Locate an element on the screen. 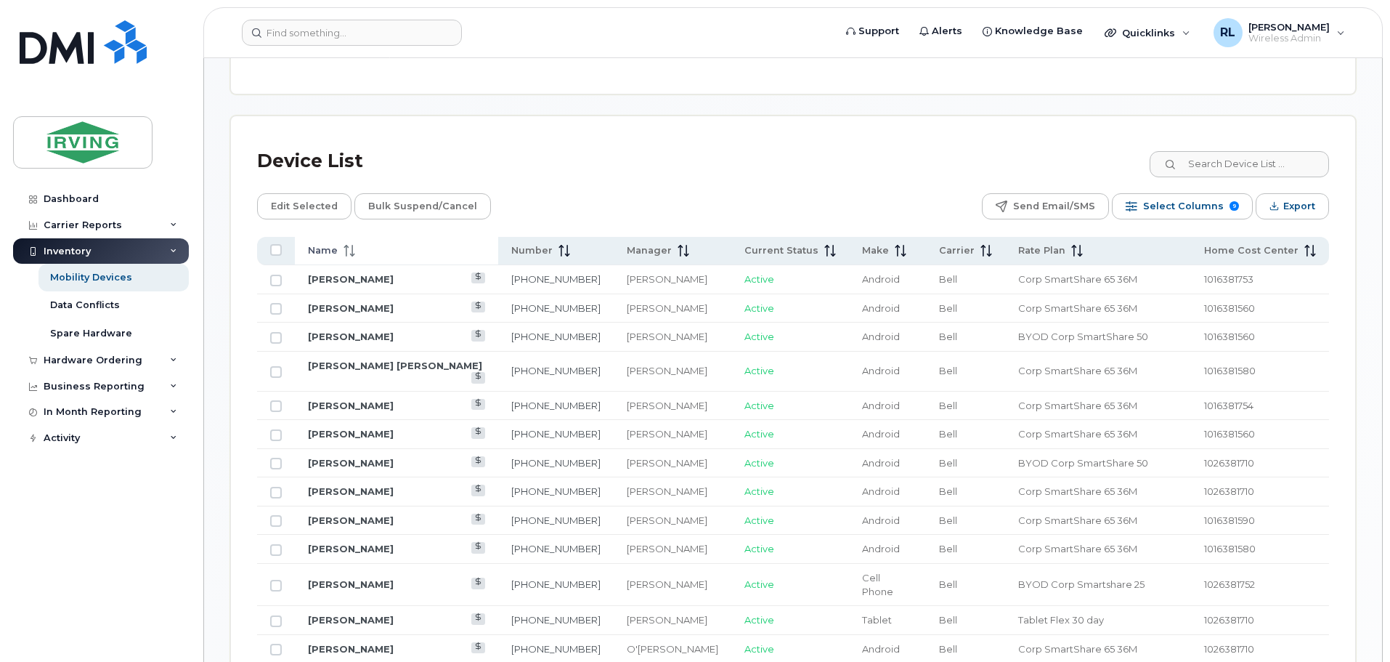 The image size is (1390, 662). span: BYOD Corp SmartShare 50 is located at coordinates (1083, 336).